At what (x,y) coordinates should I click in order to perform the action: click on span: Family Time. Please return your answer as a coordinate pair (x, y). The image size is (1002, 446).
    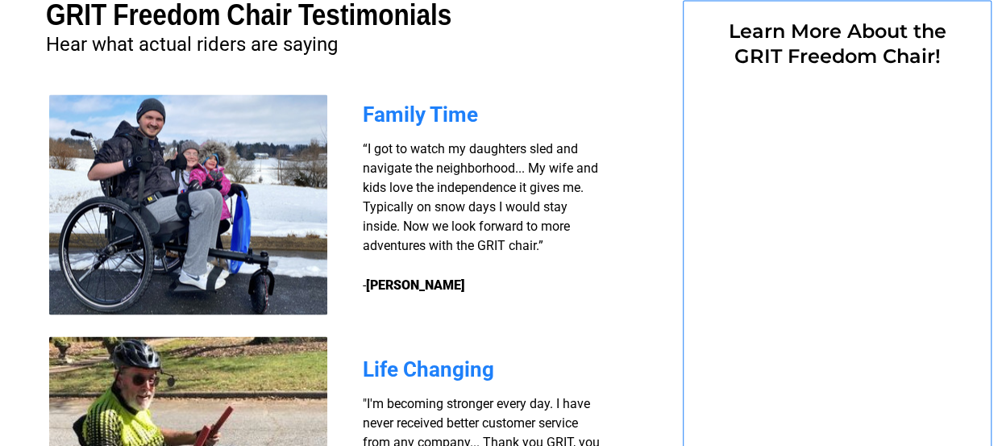
    Looking at the image, I should click on (420, 115).